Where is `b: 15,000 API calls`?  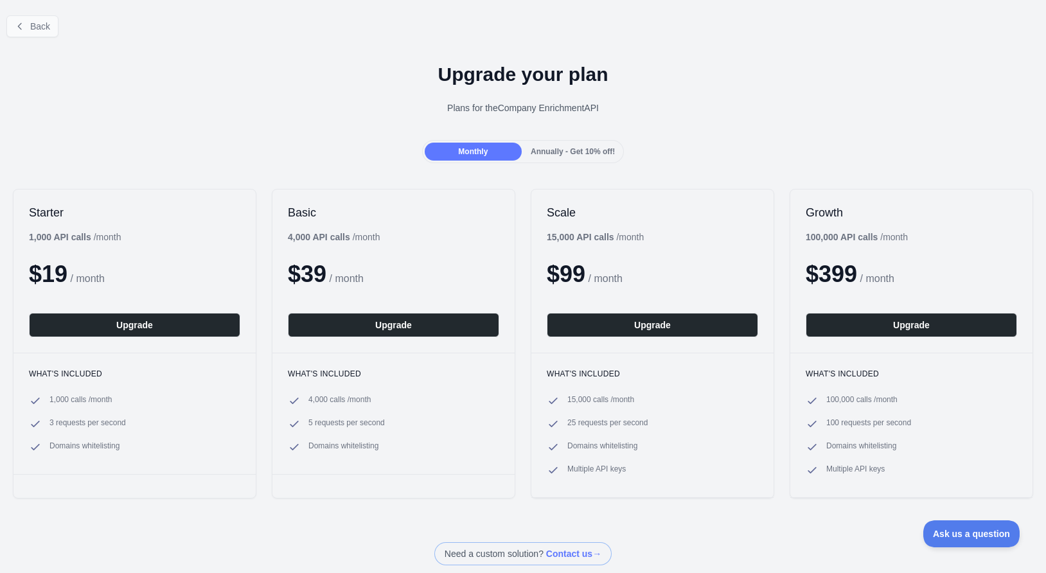 b: 15,000 API calls is located at coordinates (580, 237).